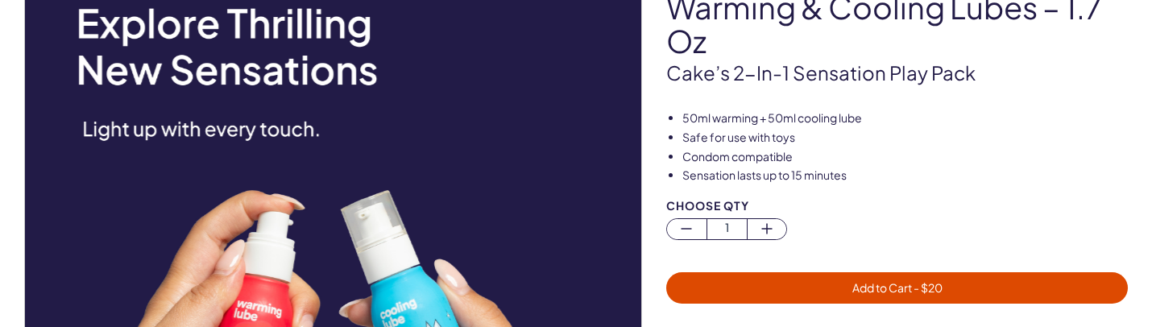 The width and height of the screenshot is (1152, 327). What do you see at coordinates (726, 228) in the screenshot?
I see `span: 1` at bounding box center [726, 228].